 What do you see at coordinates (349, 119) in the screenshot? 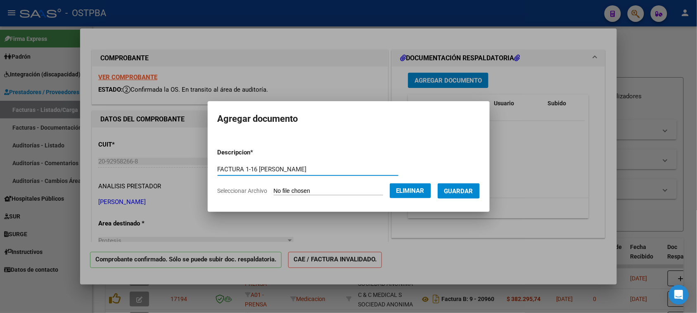
I see `h2: Agregar documento` at bounding box center [349, 119].